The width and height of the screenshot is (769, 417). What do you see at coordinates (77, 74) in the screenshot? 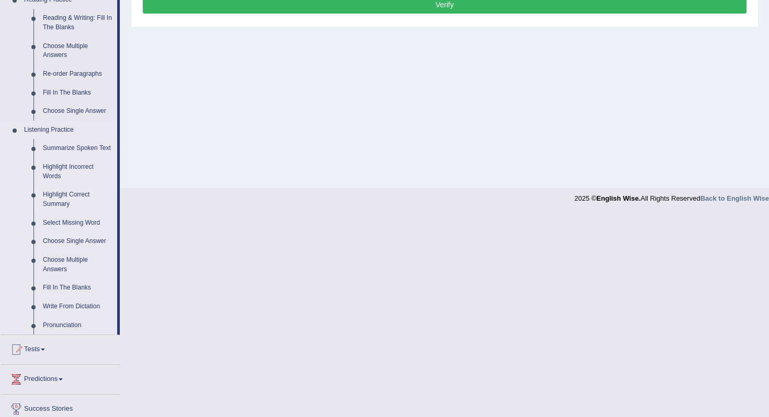
I see `a: Re-order Paragraphs` at bounding box center [77, 74].